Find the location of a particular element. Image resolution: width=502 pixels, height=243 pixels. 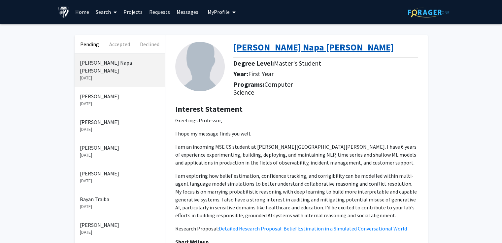

img: Johns Hopkins University Logo is located at coordinates (64, 12).